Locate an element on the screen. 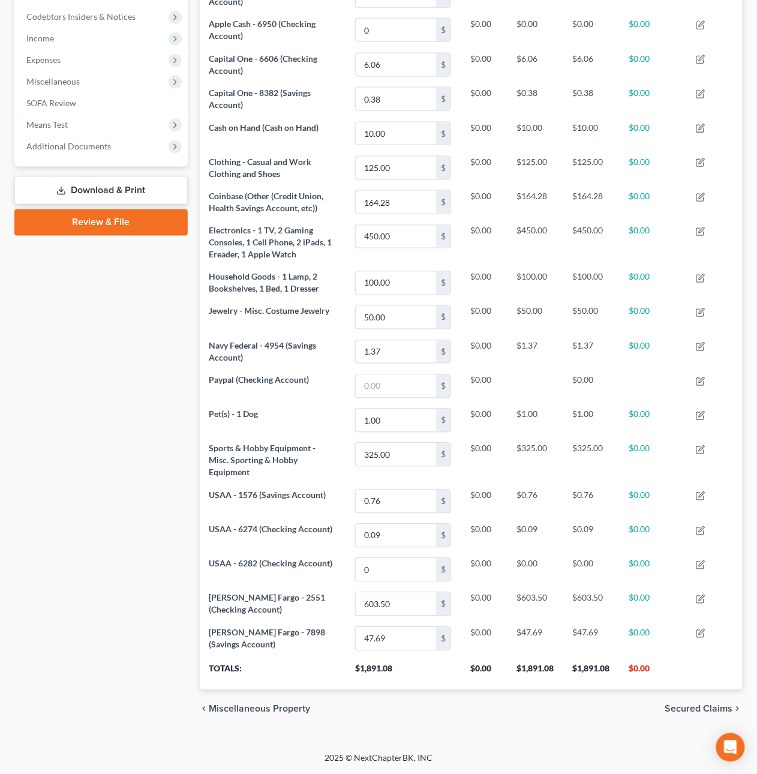 This screenshot has width=757, height=774. span: Pet(s) - 1 Dog is located at coordinates (234, 414).